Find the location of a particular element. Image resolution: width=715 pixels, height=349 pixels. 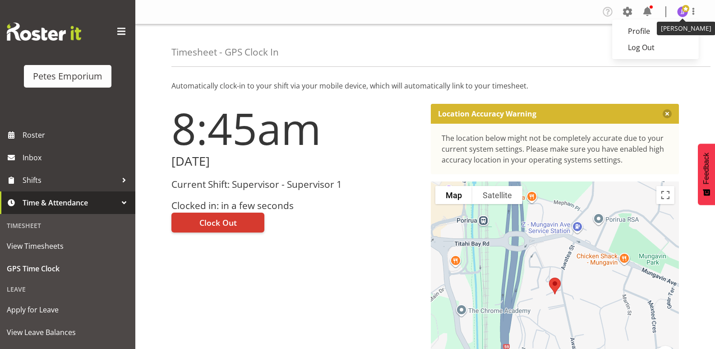

span: Clock Out is located at coordinates (218, 222).